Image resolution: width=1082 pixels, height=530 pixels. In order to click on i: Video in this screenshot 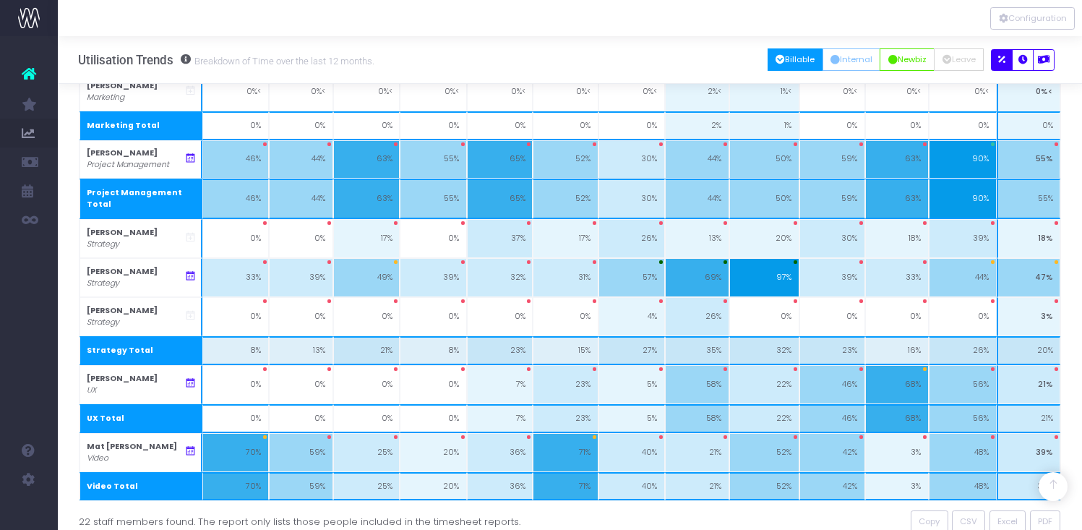, I will do `click(98, 458)`.